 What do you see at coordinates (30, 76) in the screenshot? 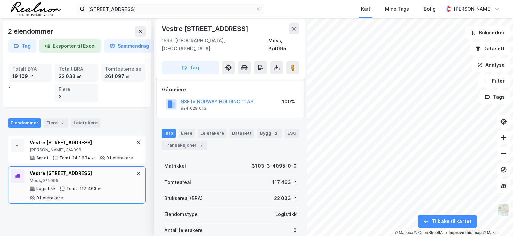
I see `div: 19 109 ㎡` at bounding box center [30, 76].